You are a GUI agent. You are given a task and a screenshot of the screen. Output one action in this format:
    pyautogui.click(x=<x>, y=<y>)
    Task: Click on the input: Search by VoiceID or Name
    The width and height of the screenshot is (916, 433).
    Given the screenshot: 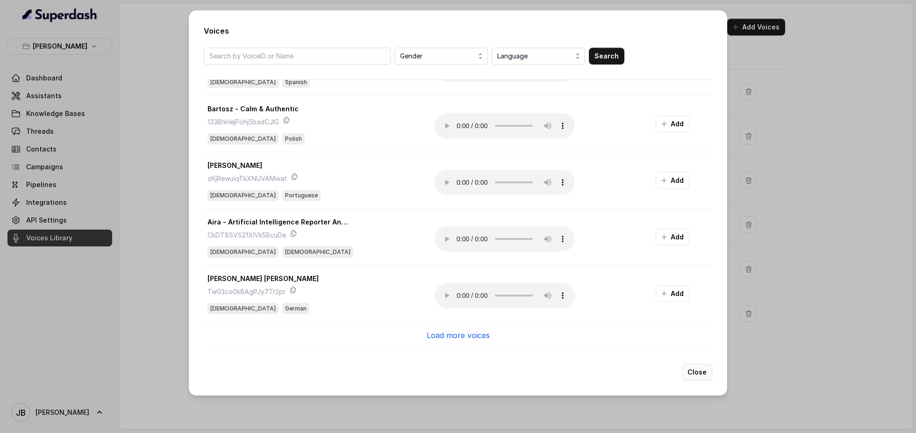 What is the action you would take?
    pyautogui.click(x=297, y=56)
    